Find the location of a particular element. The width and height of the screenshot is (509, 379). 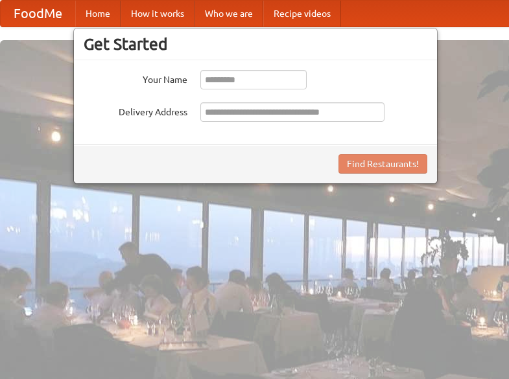

a: Recipe videos is located at coordinates (302, 14).